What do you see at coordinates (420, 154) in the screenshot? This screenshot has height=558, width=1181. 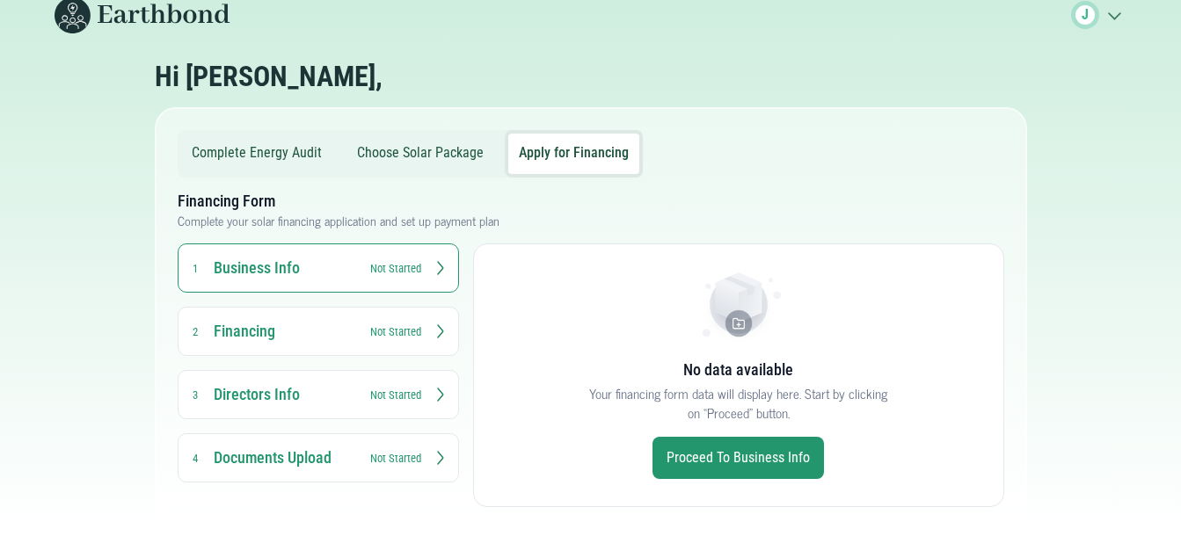 I see `button: Choose Solar Package` at bounding box center [420, 154].